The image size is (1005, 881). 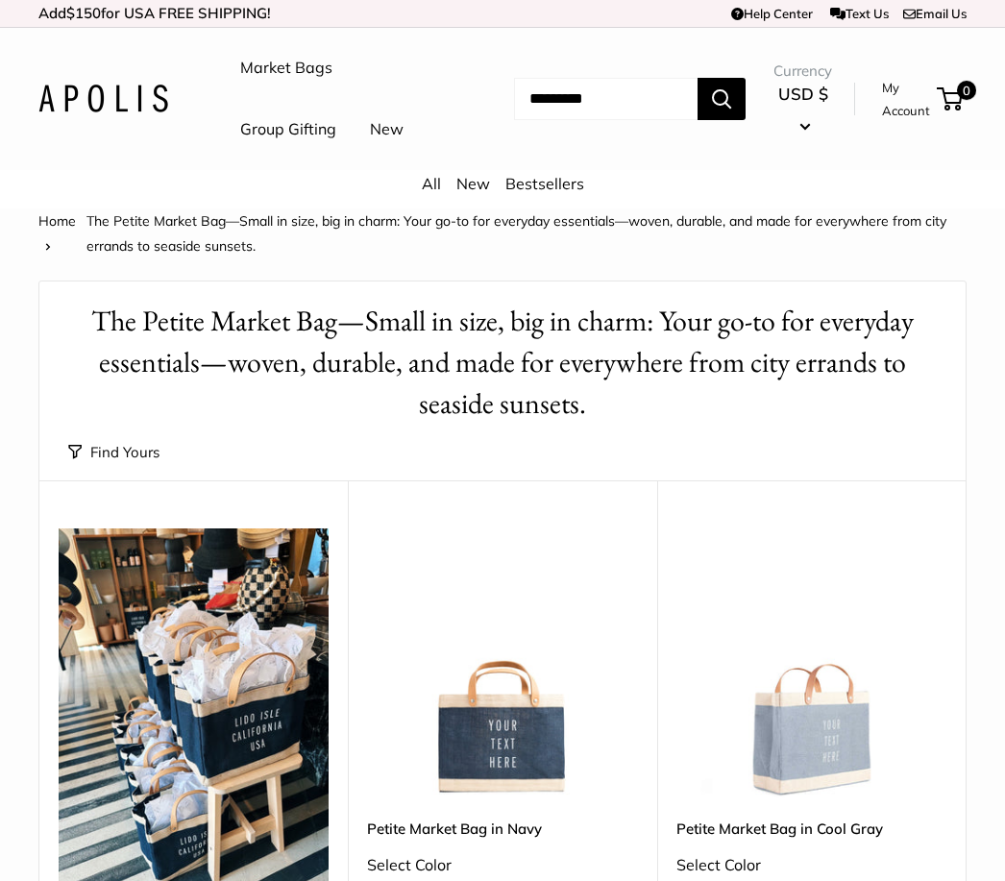 I want to click on a: Market Bags, so click(x=286, y=68).